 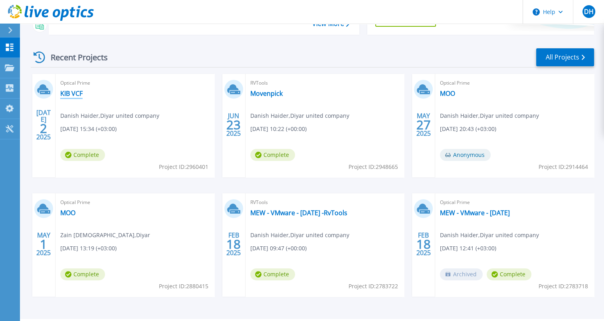 What do you see at coordinates (589, 12) in the screenshot?
I see `span: DH` at bounding box center [589, 12].